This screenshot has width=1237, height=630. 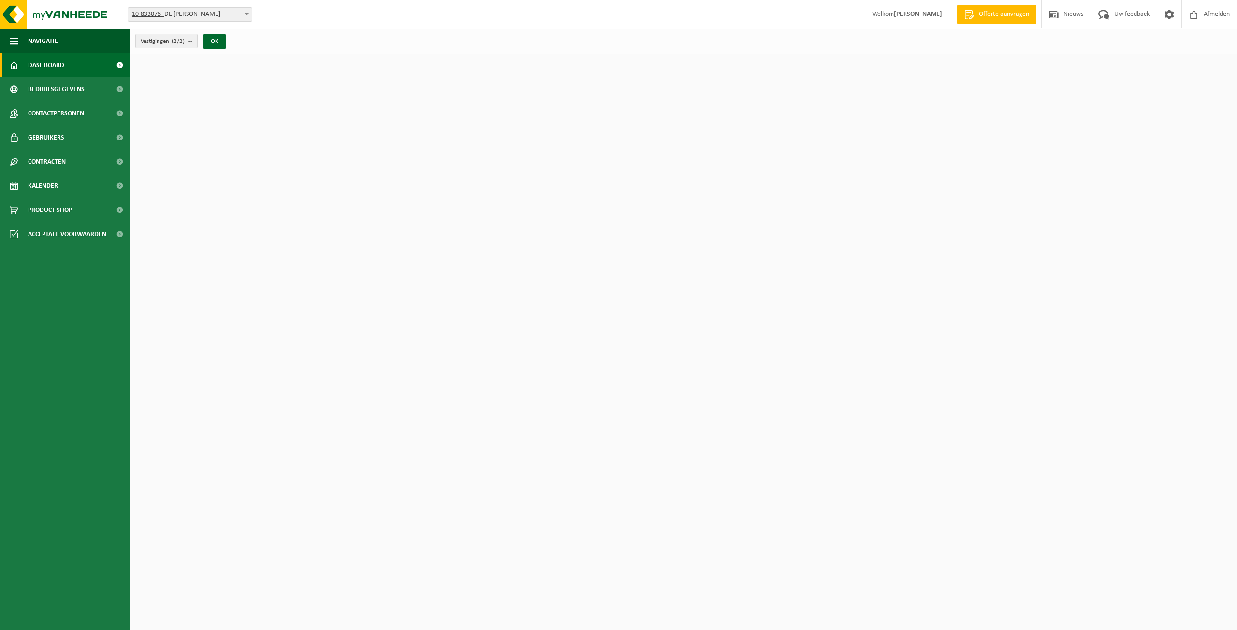 I want to click on button: Vestigingen(2/2), so click(x=166, y=41).